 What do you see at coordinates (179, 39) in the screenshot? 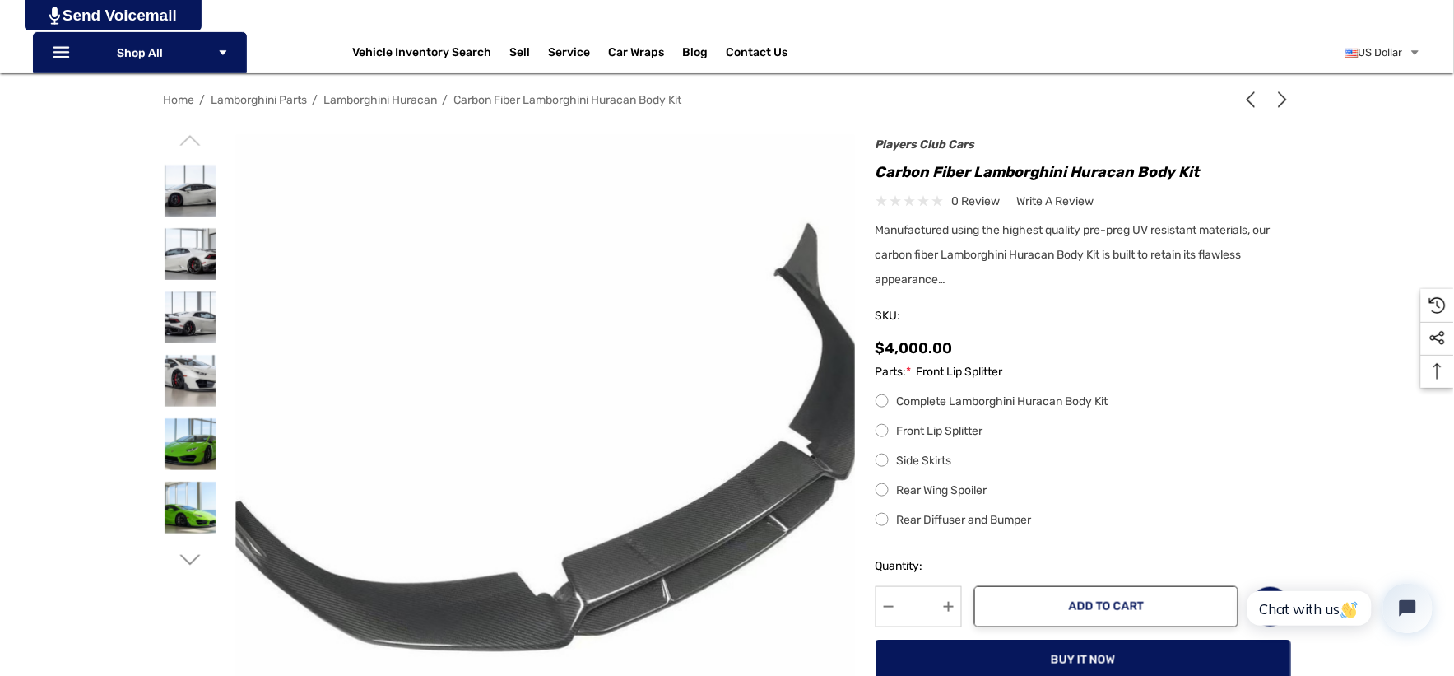
I see `button: Open chat widget` at bounding box center [179, 39].